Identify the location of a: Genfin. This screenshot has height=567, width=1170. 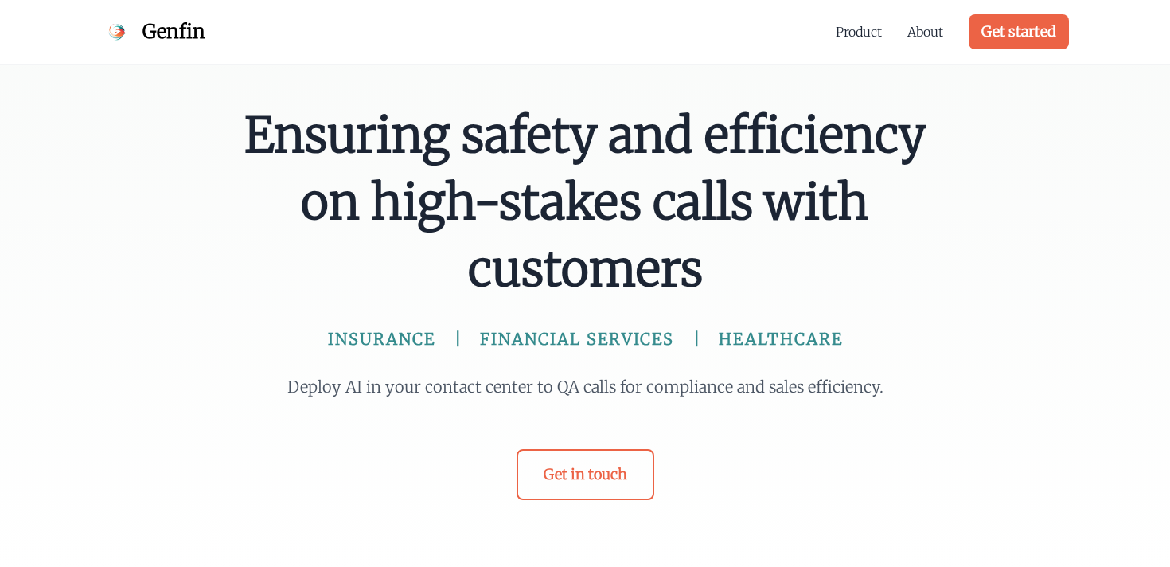
(153, 32).